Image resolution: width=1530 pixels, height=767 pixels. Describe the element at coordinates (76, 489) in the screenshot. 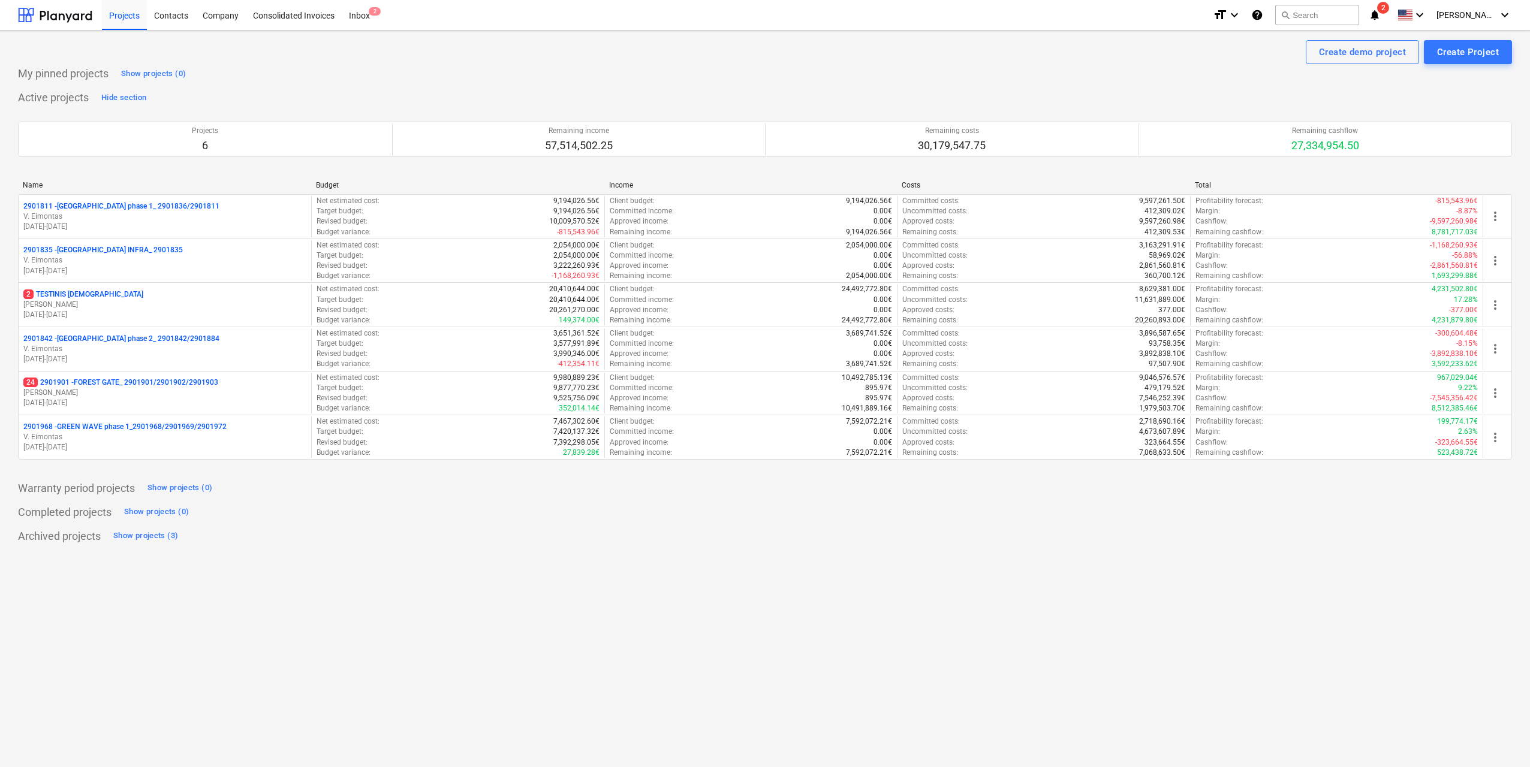

I see `p: Warranty period projects` at that location.